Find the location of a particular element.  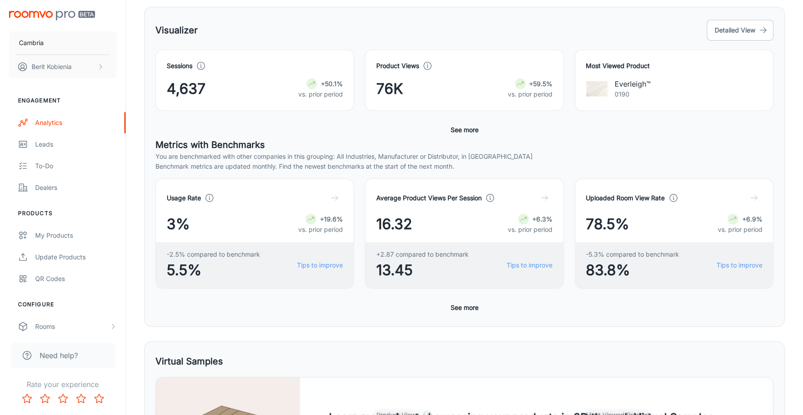

div: Rooms is located at coordinates (72, 326).